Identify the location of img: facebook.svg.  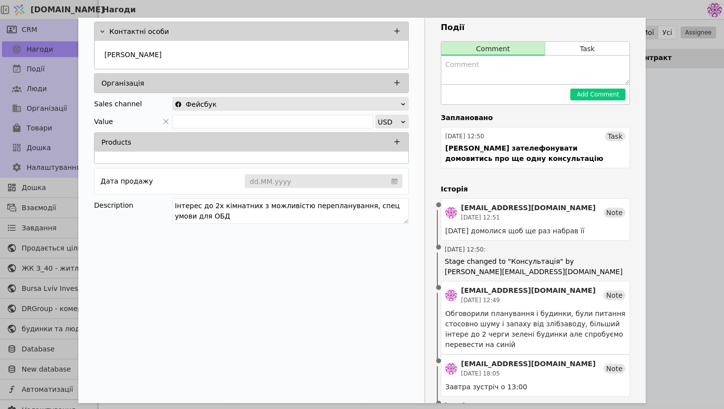
(178, 104).